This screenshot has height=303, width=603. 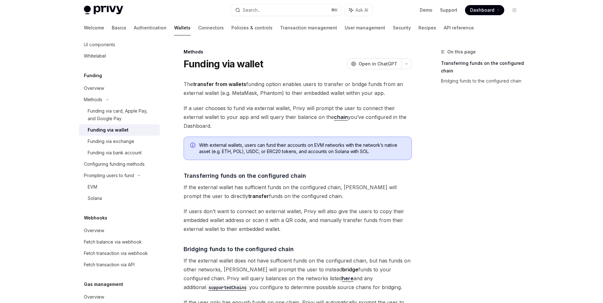 What do you see at coordinates (483, 81) in the screenshot?
I see `a: Bridging funds to the configured chain` at bounding box center [483, 81].